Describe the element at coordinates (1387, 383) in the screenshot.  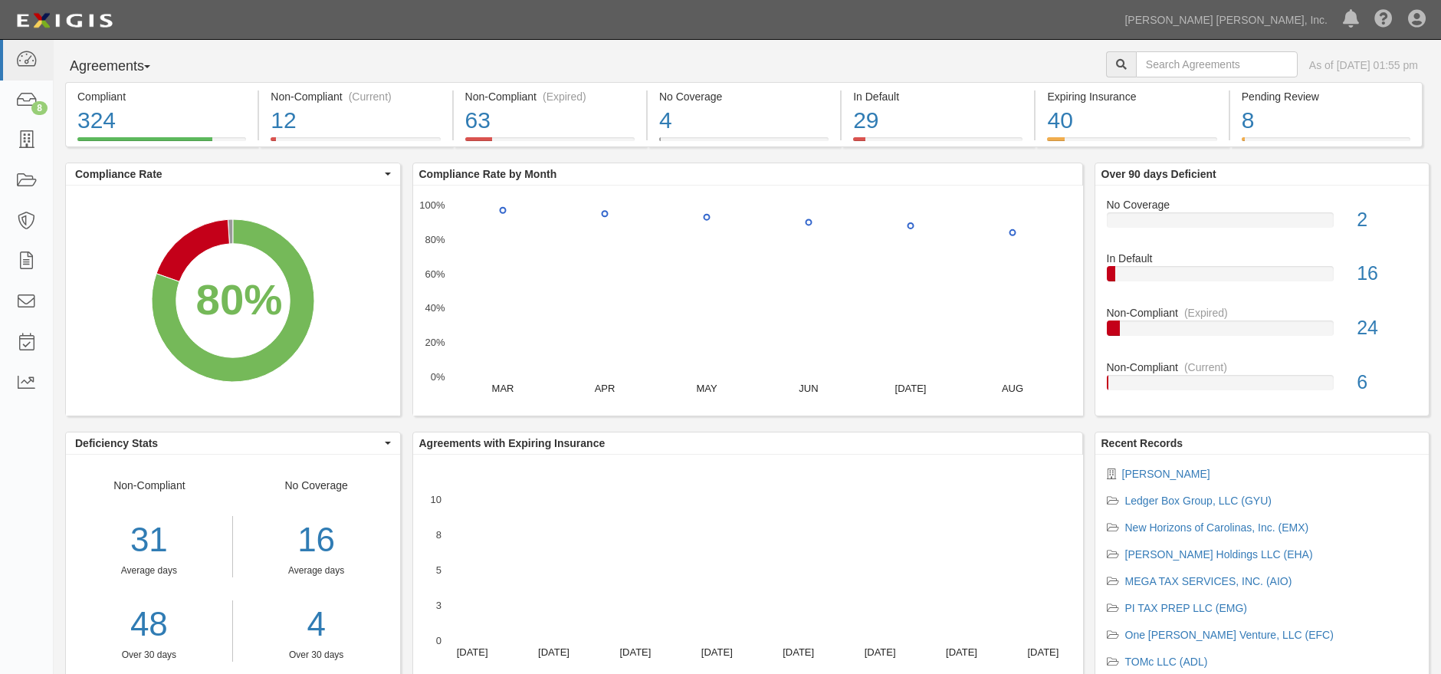
I see `div: 6` at that location.